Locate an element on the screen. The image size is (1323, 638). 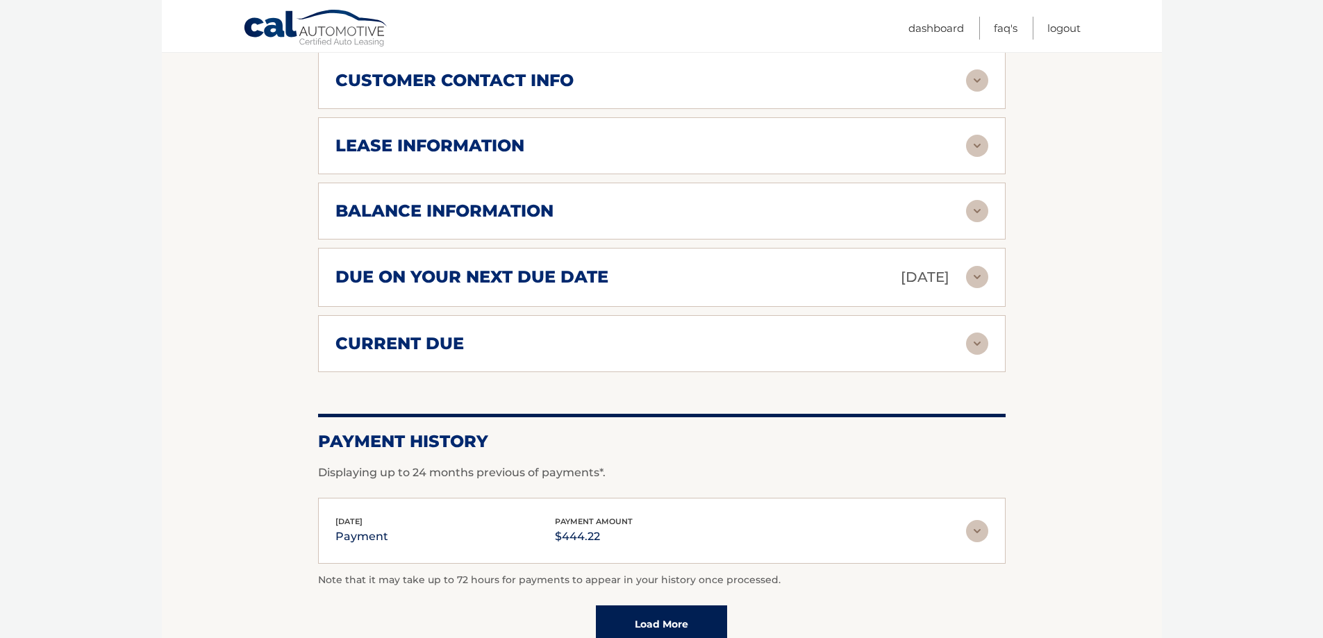
h2: due on your next due date is located at coordinates (471, 277).